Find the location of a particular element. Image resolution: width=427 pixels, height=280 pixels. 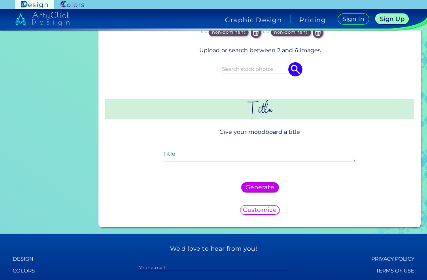

h6: Design is located at coordinates (53, 259).